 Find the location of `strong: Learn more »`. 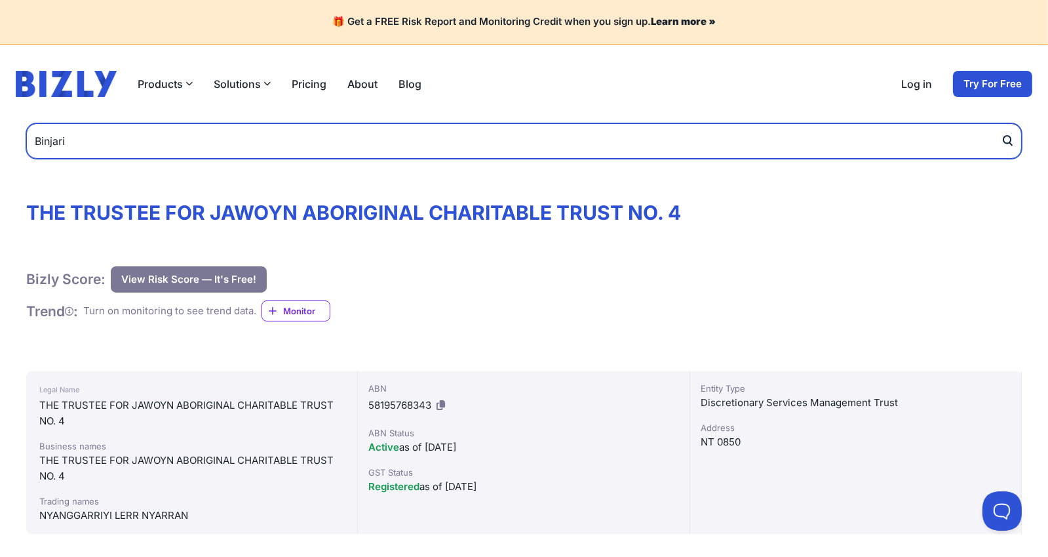

strong: Learn more » is located at coordinates (683, 21).